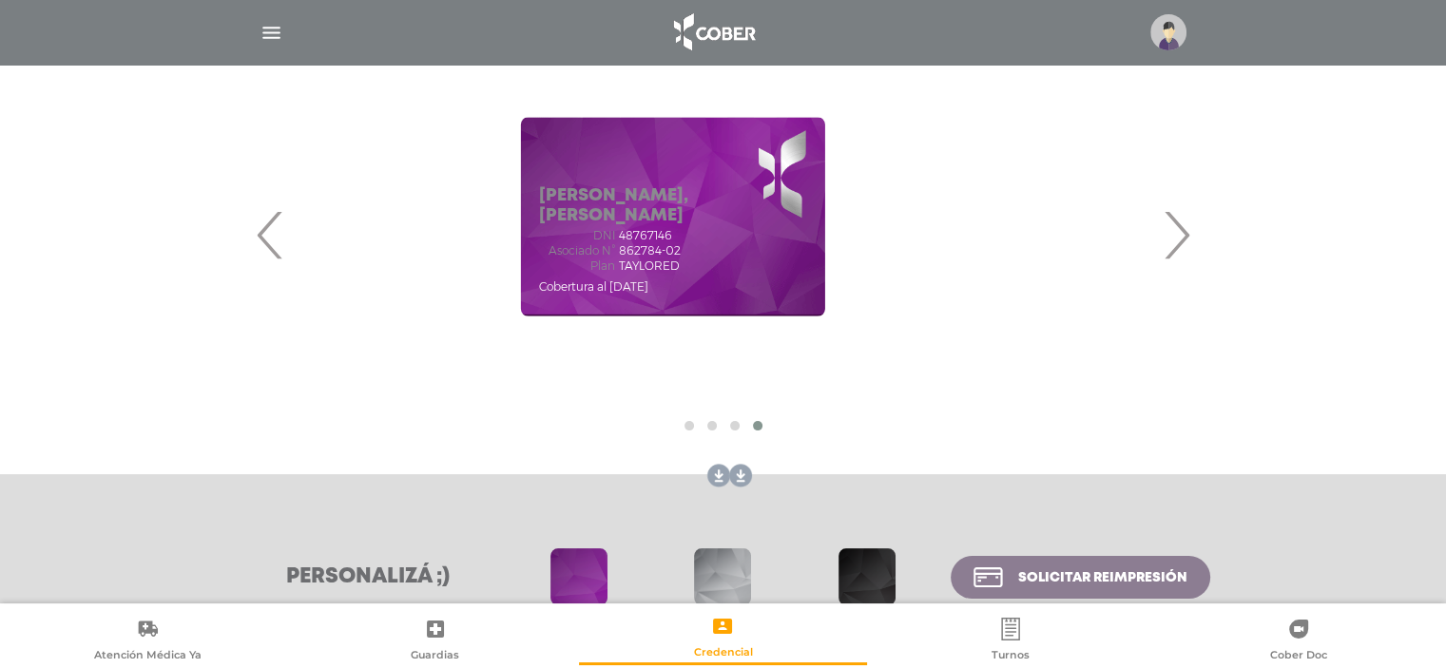 The image size is (1446, 668). What do you see at coordinates (723, 638) in the screenshot?
I see `a: Credencial` at bounding box center [723, 638].